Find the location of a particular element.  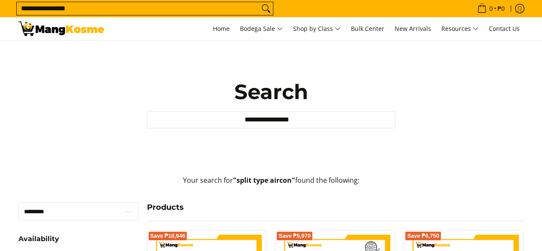

span: Save ₱6,750 is located at coordinates (423, 236).